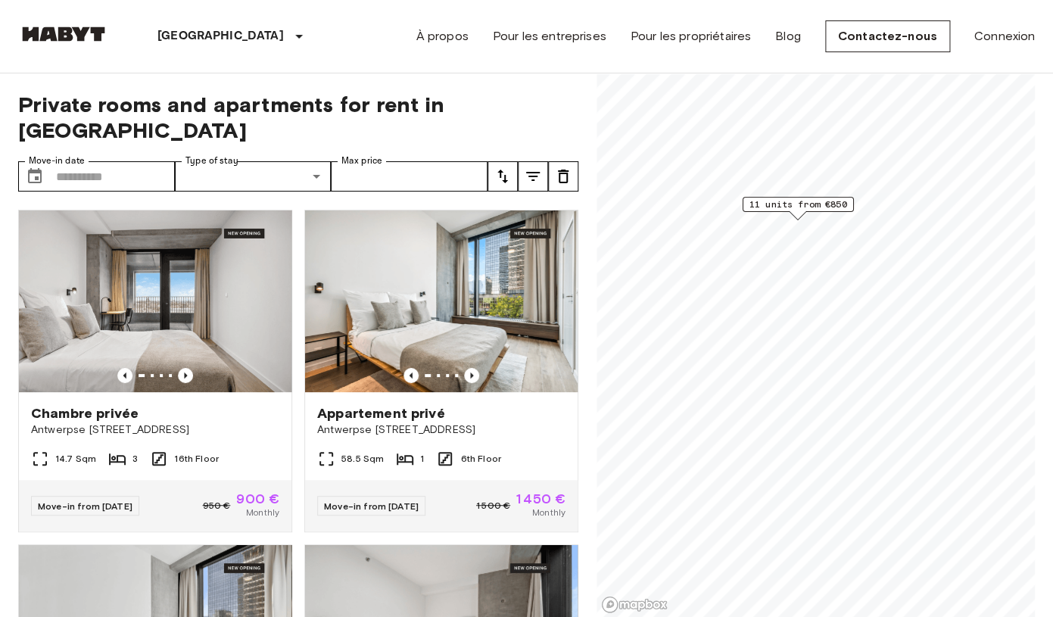 Image resolution: width=1053 pixels, height=617 pixels. I want to click on img: Habyt, so click(64, 34).